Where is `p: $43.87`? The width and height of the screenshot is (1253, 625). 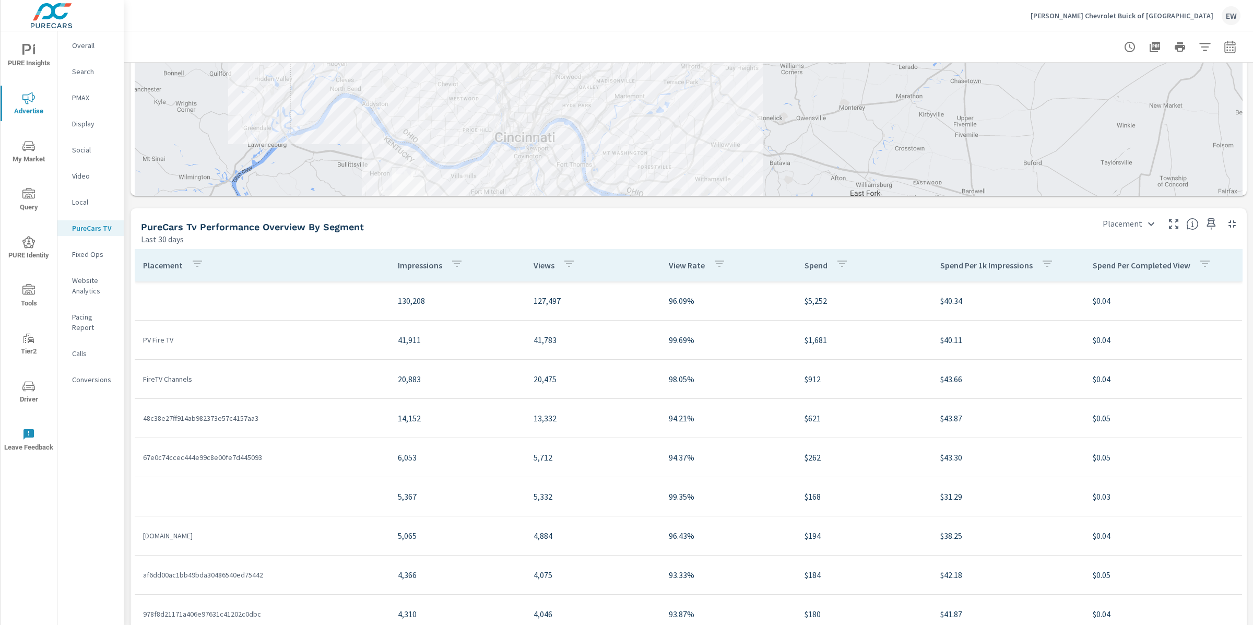
p: $43.87 is located at coordinates (1008, 418).